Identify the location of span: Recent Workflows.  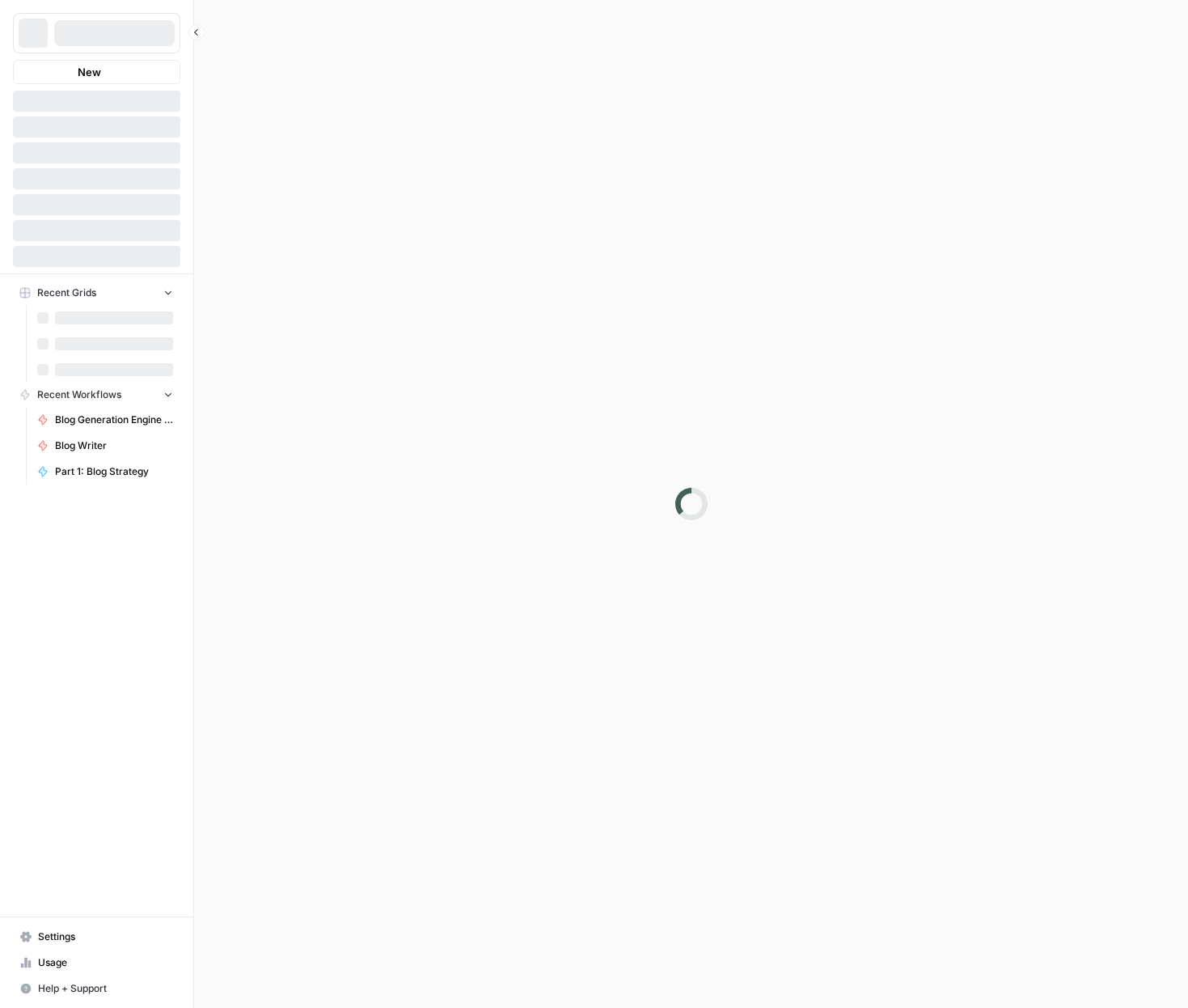
(79, 394).